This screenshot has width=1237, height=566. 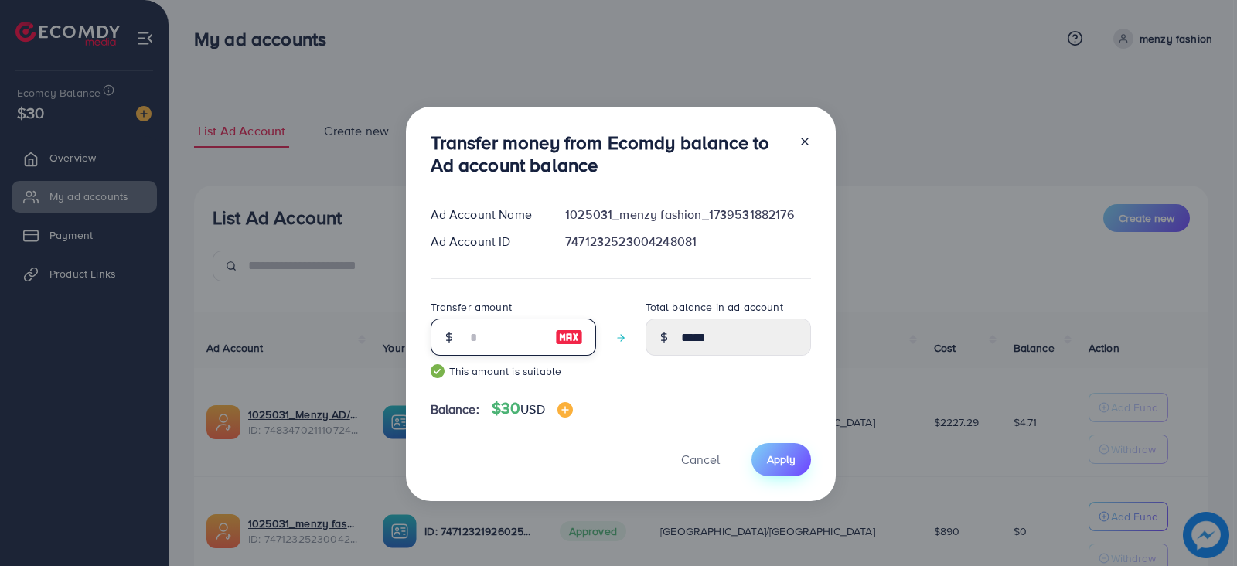 What do you see at coordinates (687, 241) in the screenshot?
I see `div: 7471232523004248081` at bounding box center [687, 241].